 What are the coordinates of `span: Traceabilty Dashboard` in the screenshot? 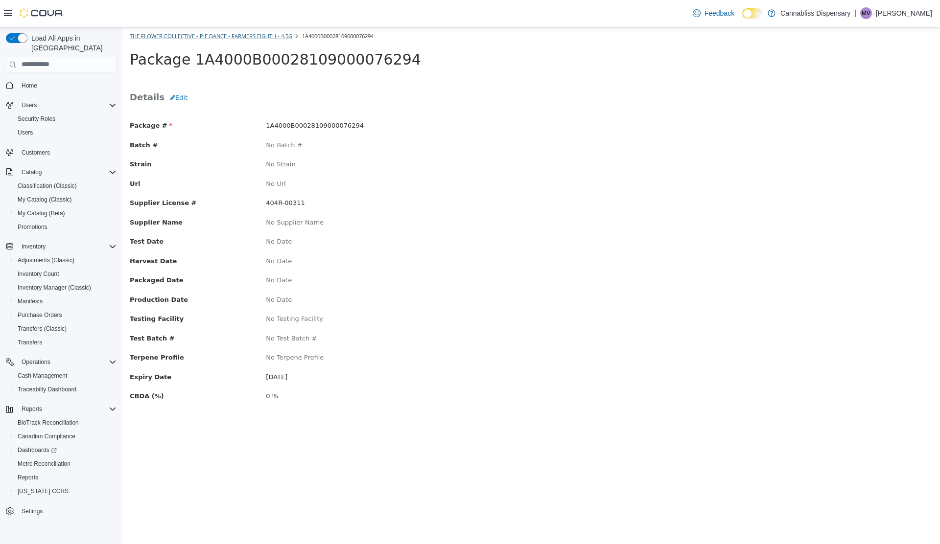 It's located at (47, 390).